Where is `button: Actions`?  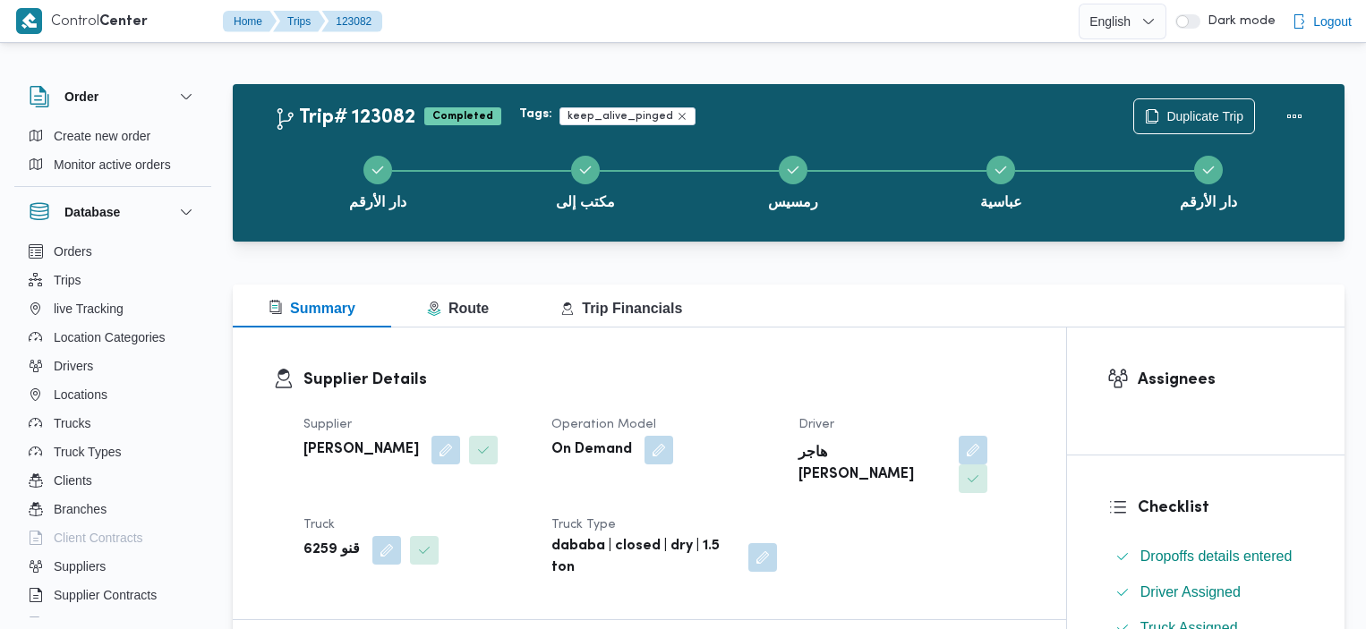 button: Actions is located at coordinates (1294, 116).